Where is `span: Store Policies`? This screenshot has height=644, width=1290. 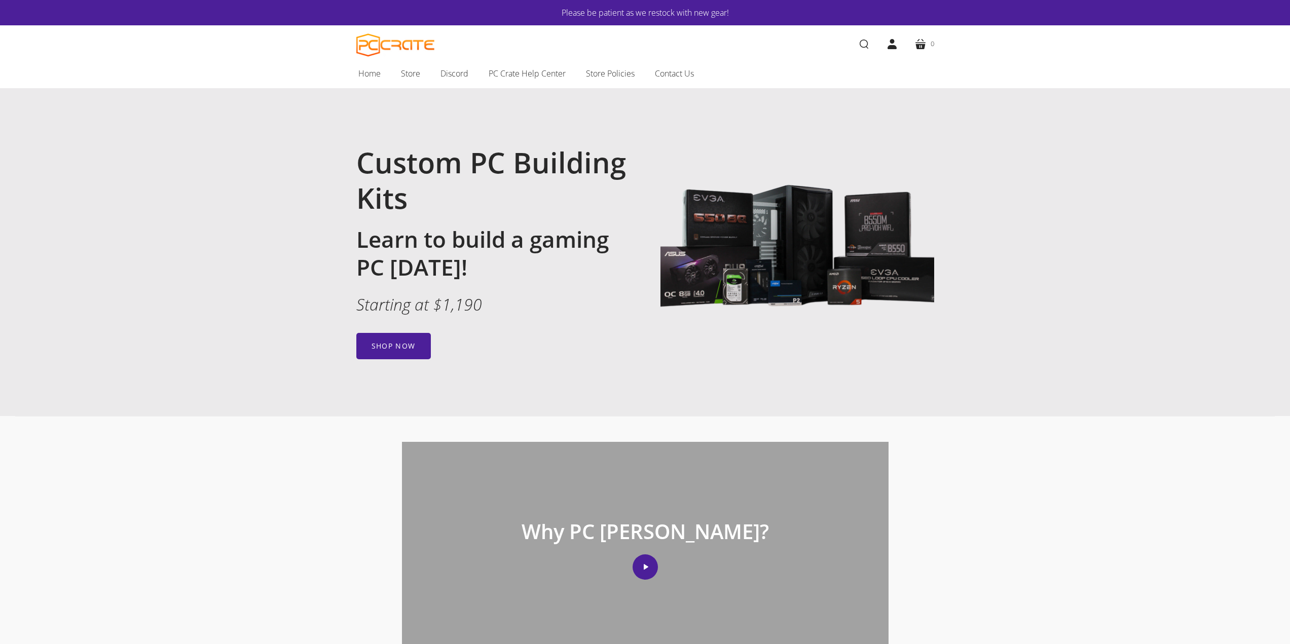
span: Store Policies is located at coordinates (610, 73).